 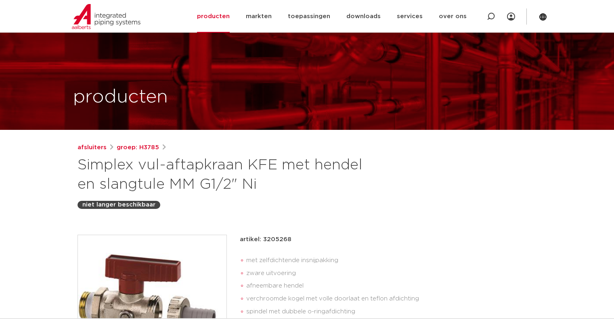 What do you see at coordinates (391, 274) in the screenshot?
I see `li: zware uitvoering` at bounding box center [391, 274].